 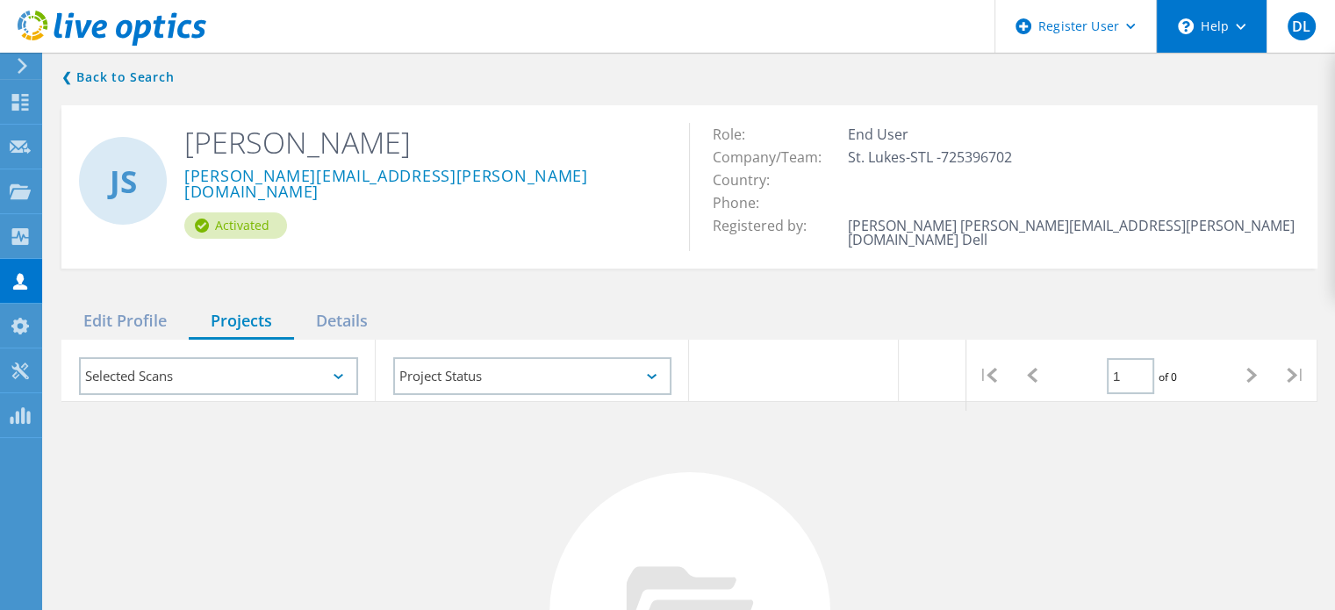 What do you see at coordinates (241, 321) in the screenshot?
I see `div: Projects` at bounding box center [241, 321].